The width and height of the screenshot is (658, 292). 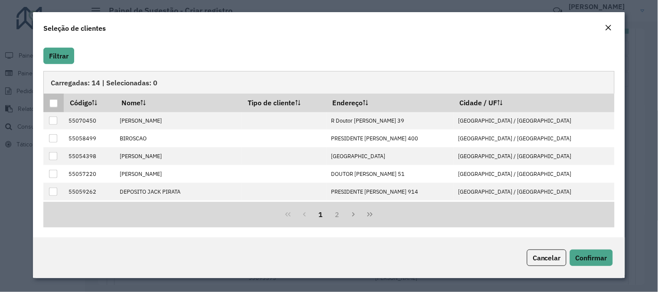 I want to click on button: 2, so click(x=337, y=215).